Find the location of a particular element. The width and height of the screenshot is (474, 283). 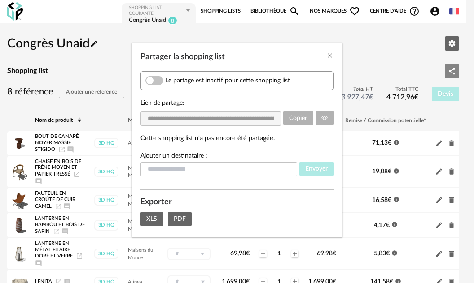

label: Ajouter un destinataire : is located at coordinates (174, 156).